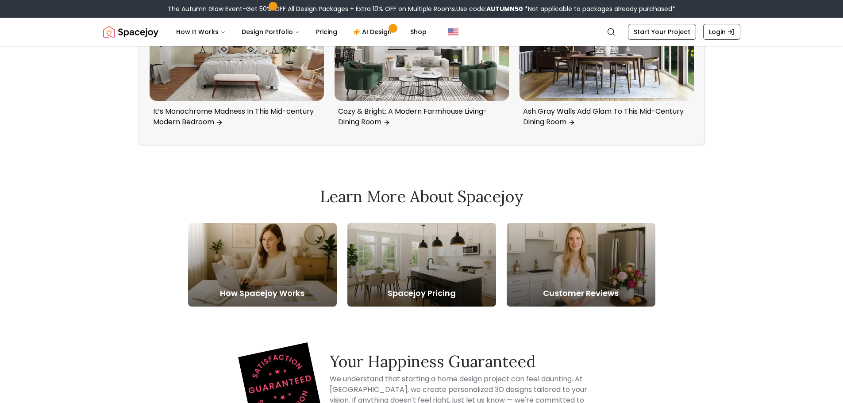 Image resolution: width=843 pixels, height=403 pixels. I want to click on img: United States, so click(453, 32).